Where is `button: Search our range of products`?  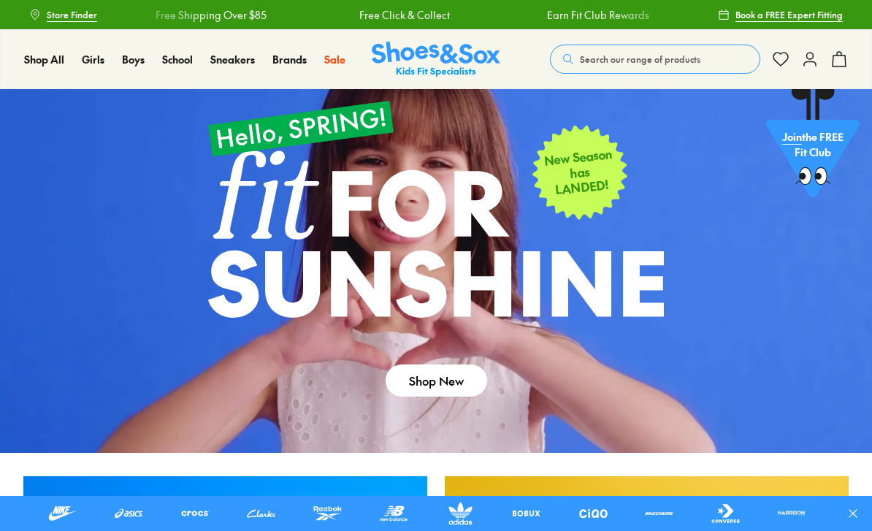 button: Search our range of products is located at coordinates (655, 59).